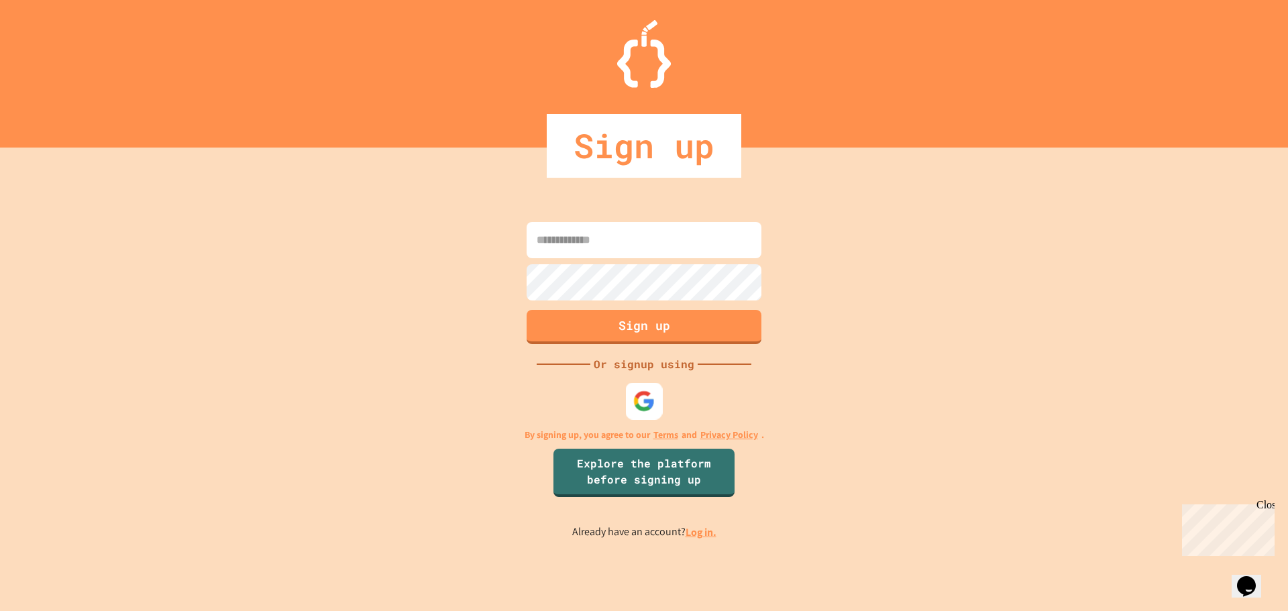 The height and width of the screenshot is (611, 1288). I want to click on div: Chat with us now!Close, so click(49, 45).